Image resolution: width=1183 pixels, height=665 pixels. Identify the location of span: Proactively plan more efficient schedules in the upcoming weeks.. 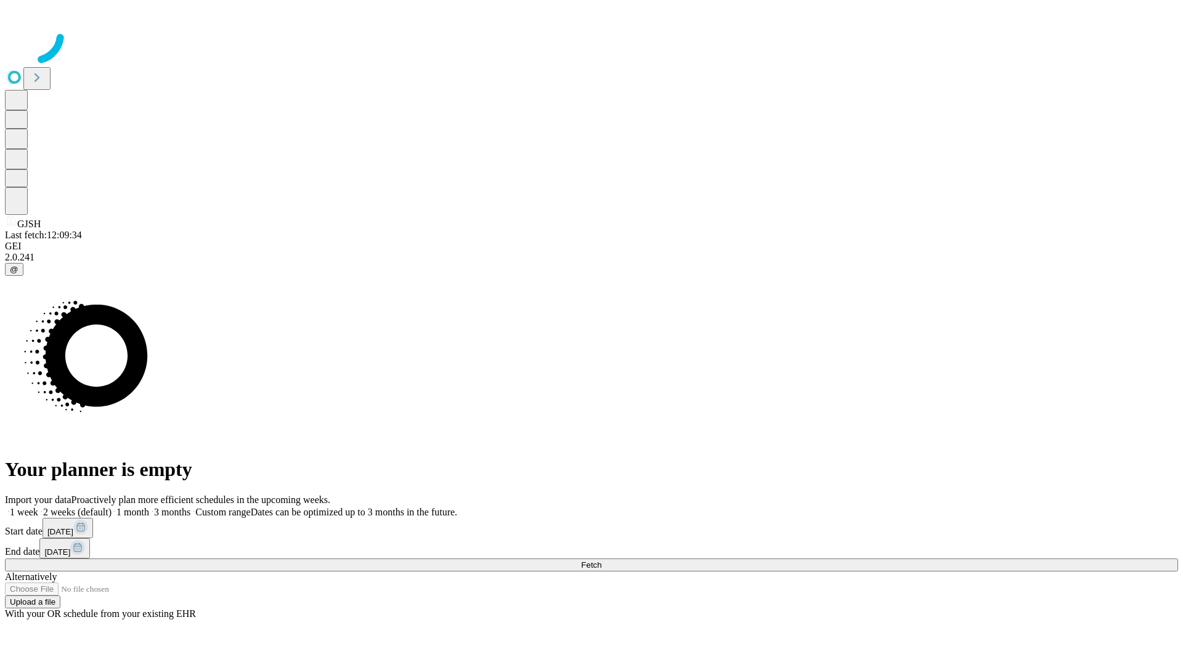
(201, 500).